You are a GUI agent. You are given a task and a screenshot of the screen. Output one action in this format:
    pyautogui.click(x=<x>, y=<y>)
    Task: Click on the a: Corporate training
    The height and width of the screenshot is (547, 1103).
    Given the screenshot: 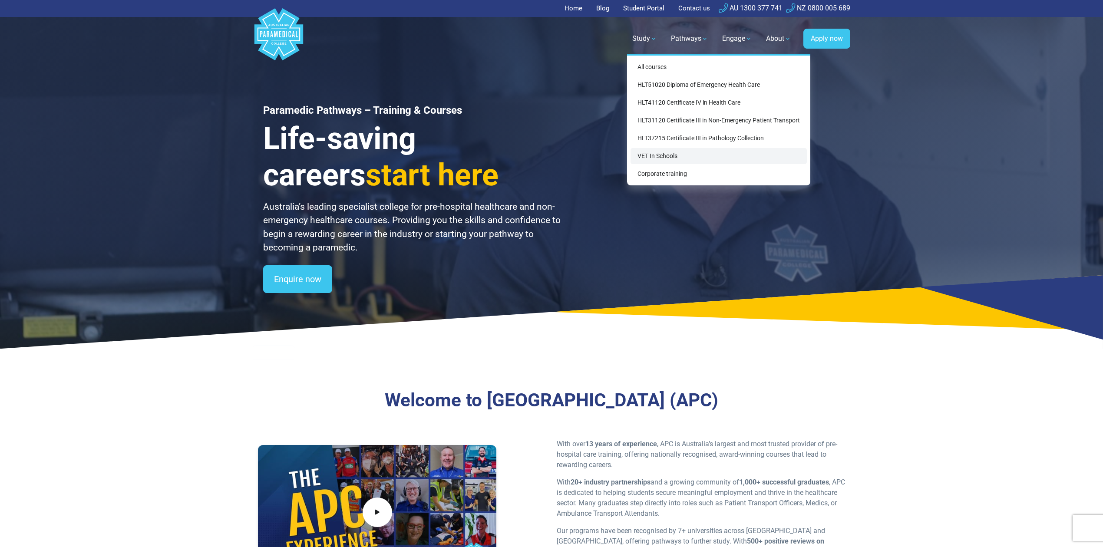 What is the action you would take?
    pyautogui.click(x=719, y=174)
    